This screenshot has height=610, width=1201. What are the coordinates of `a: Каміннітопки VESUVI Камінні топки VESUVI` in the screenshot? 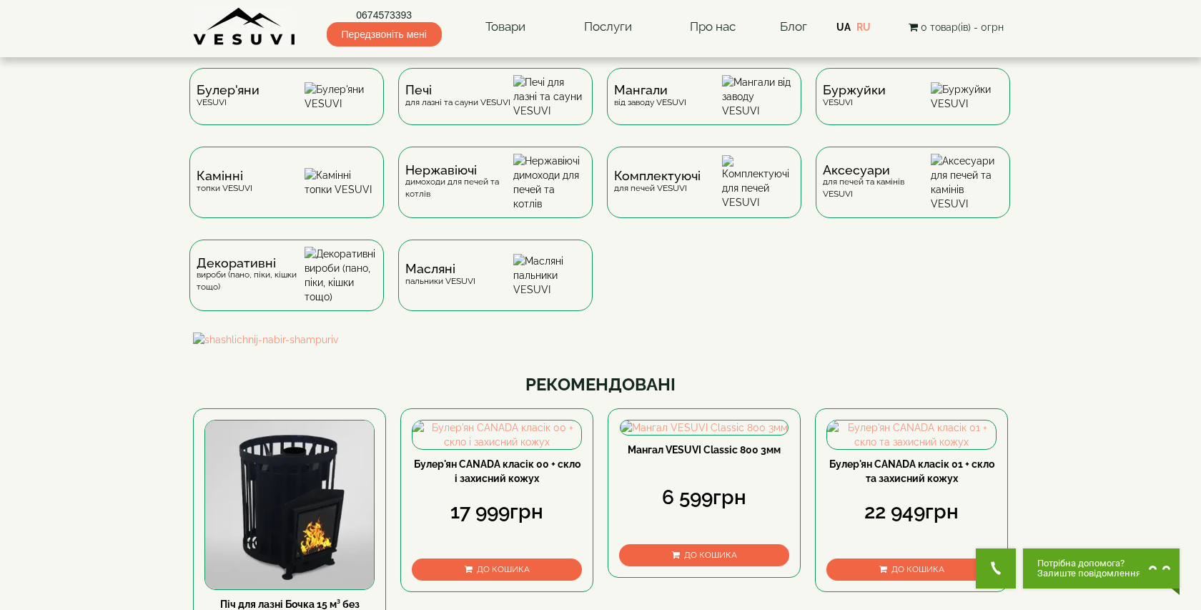 It's located at (287, 193).